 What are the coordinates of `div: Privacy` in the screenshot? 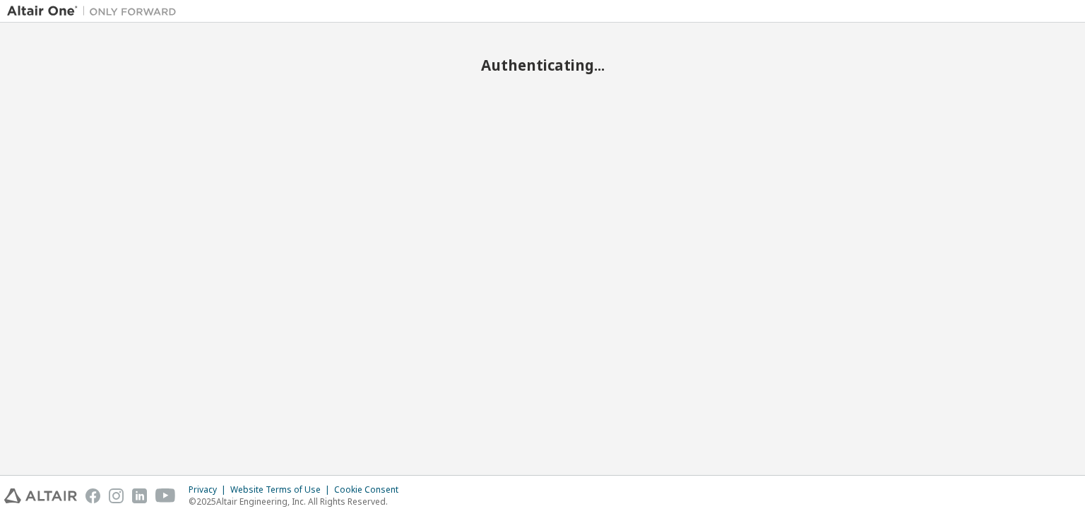 It's located at (209, 490).